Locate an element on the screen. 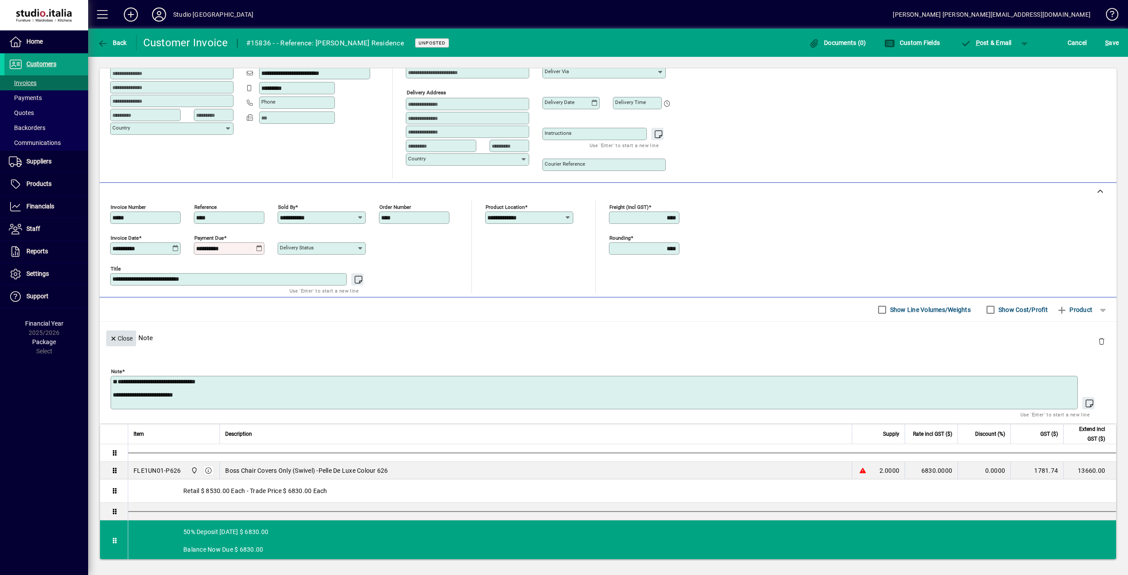  mat-label: Rounding is located at coordinates (620, 238).